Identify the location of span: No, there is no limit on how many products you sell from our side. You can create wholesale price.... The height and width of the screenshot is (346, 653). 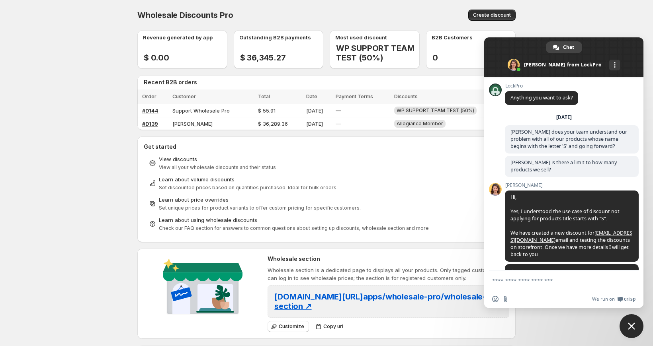
(571, 289).